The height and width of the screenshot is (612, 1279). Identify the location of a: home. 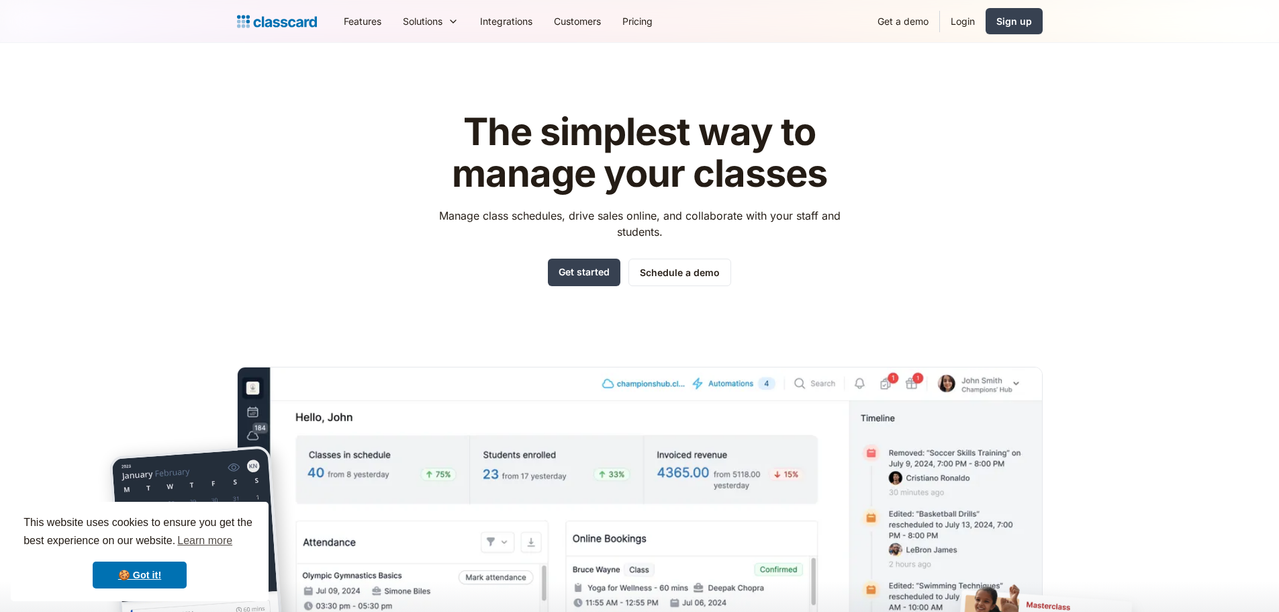
(277, 21).